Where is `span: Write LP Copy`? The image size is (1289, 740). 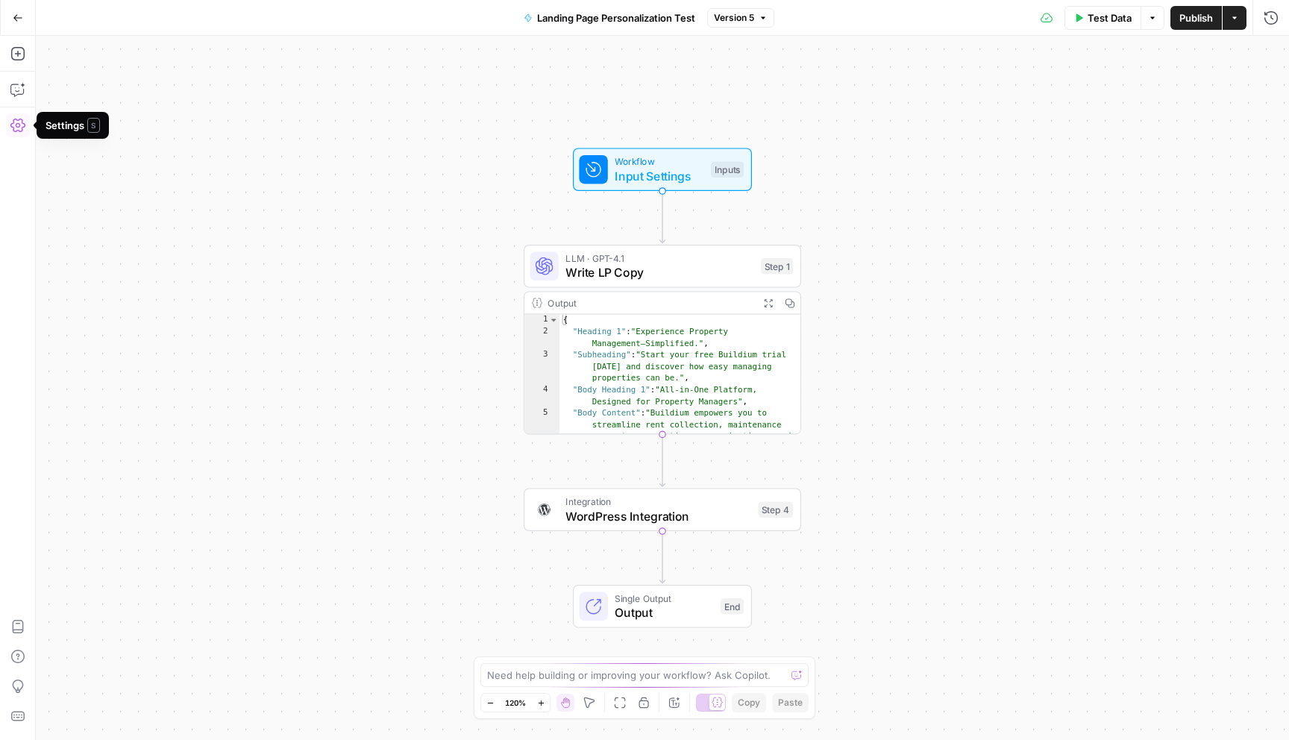 span: Write LP Copy is located at coordinates (660, 272).